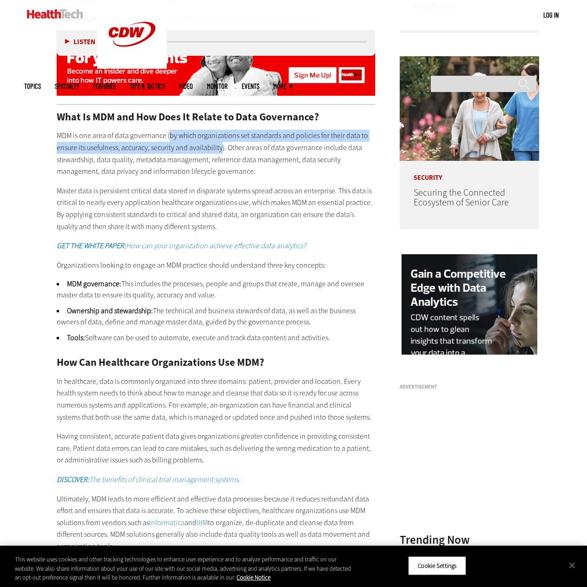 This screenshot has height=587, width=587. I want to click on a: Video, so click(186, 86).